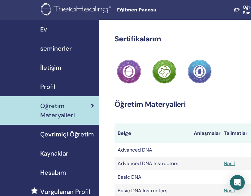  I want to click on span: Hesabım, so click(53, 173).